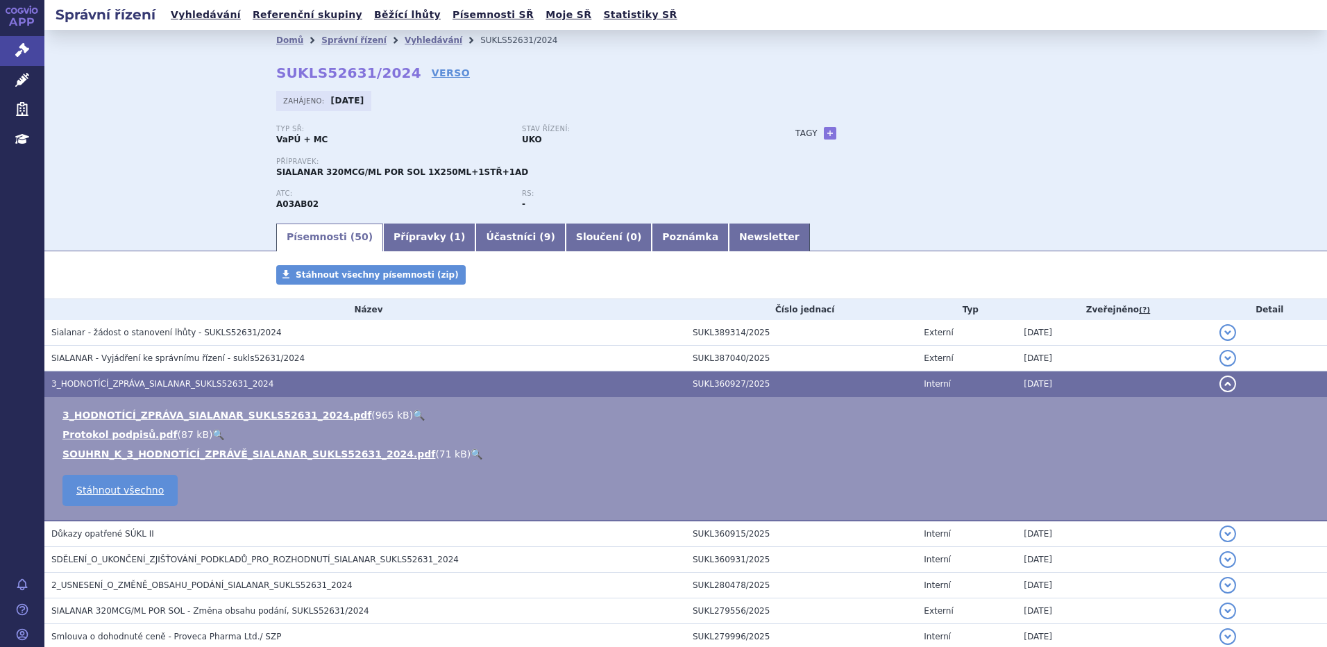 This screenshot has width=1327, height=647. I want to click on a: Účastníci (9), so click(520, 237).